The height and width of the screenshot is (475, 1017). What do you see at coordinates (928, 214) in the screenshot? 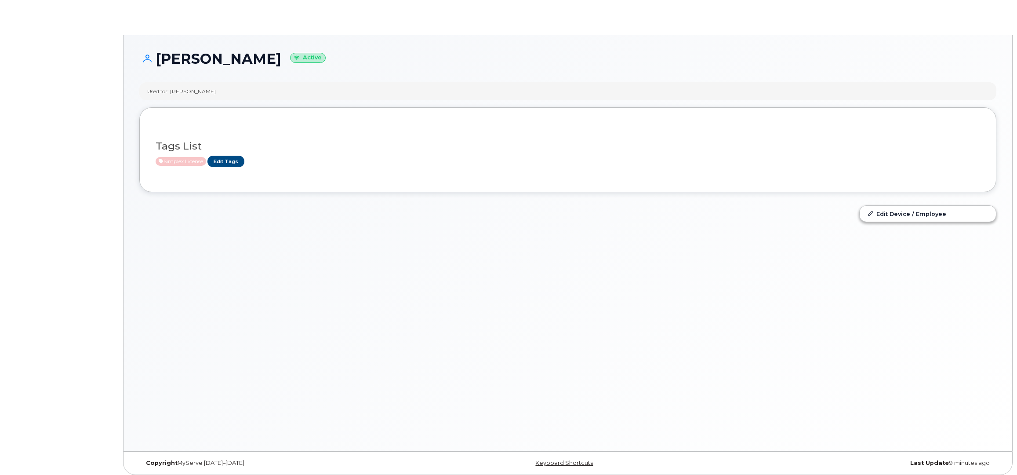
I see `a: Edit Device / Employee` at bounding box center [928, 214].